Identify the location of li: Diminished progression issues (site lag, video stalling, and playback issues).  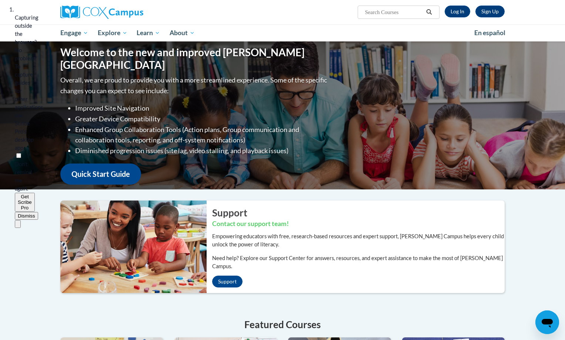
(202, 151).